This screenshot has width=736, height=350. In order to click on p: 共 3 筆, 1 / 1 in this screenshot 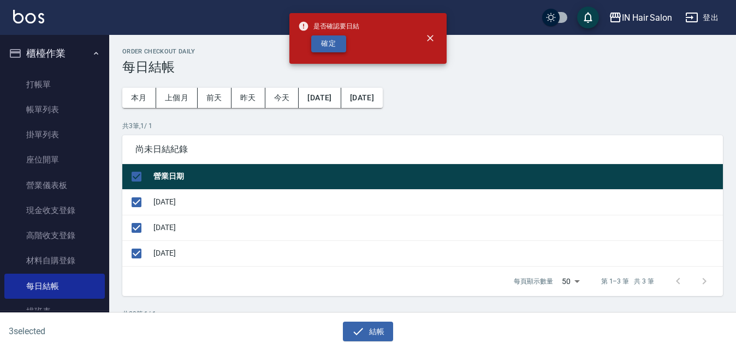, I will do `click(423, 126)`.